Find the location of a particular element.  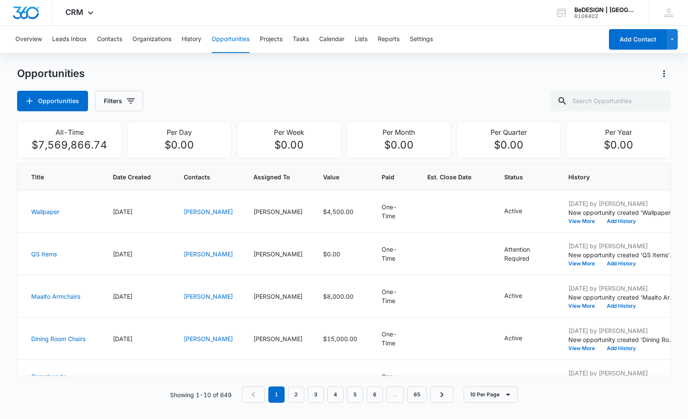

input: Search Opportunities is located at coordinates (611, 101).